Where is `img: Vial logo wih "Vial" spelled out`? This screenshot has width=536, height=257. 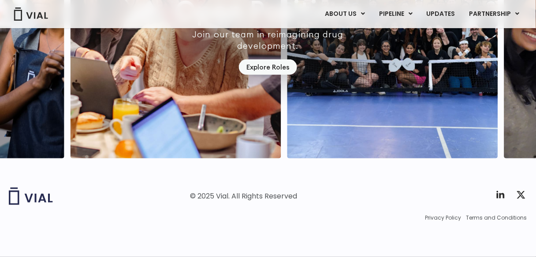 img: Vial logo wih "Vial" spelled out is located at coordinates (31, 196).